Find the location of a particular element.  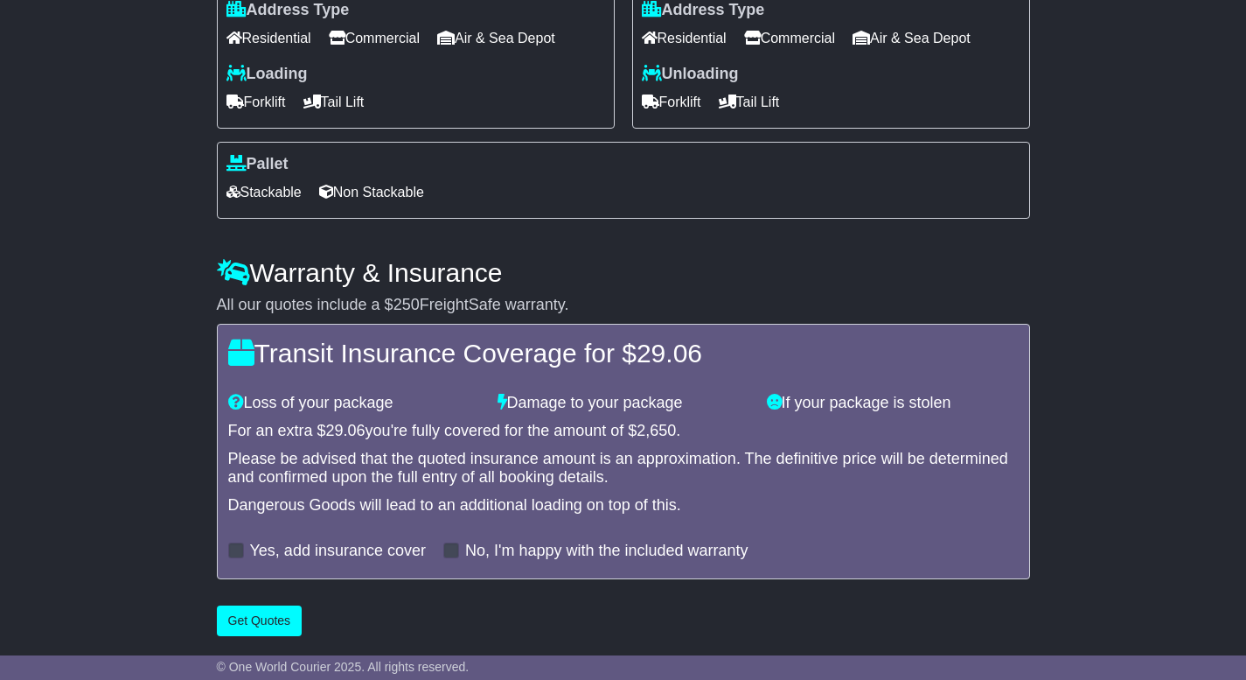

span: Stackable is located at coordinates (264, 192).